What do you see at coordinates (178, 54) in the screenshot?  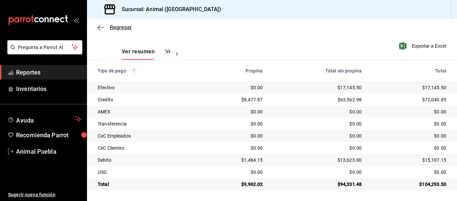 I see `button: Ver pagos` at bounding box center [178, 54].